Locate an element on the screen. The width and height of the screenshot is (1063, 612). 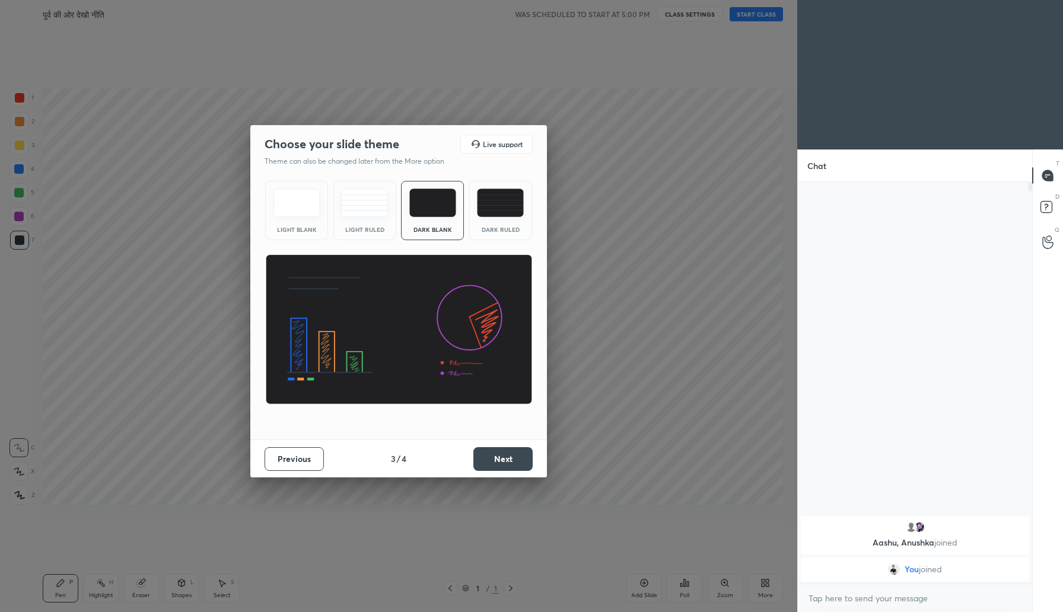
div: Dark Ruled is located at coordinates (501, 230).